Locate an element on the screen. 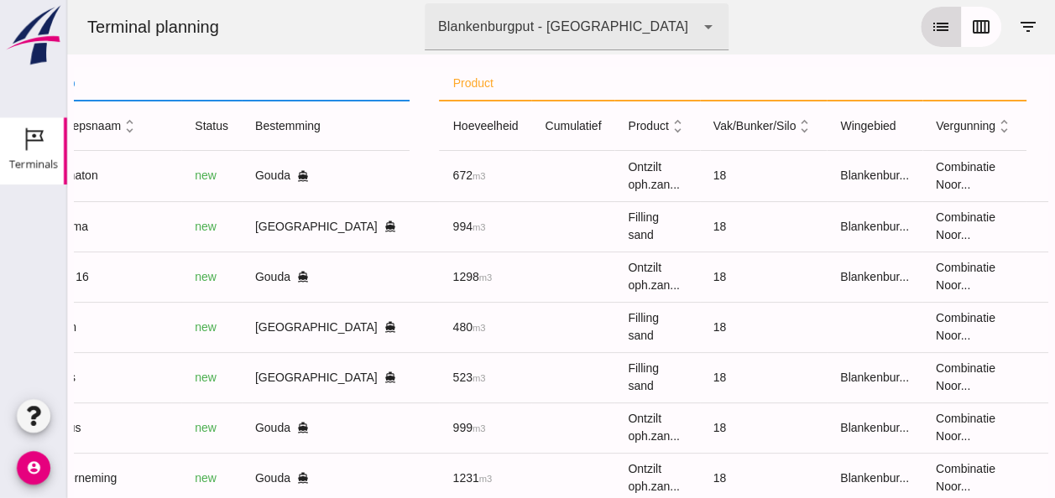 This screenshot has width=1055, height=498. th: product is located at coordinates (664, 84).